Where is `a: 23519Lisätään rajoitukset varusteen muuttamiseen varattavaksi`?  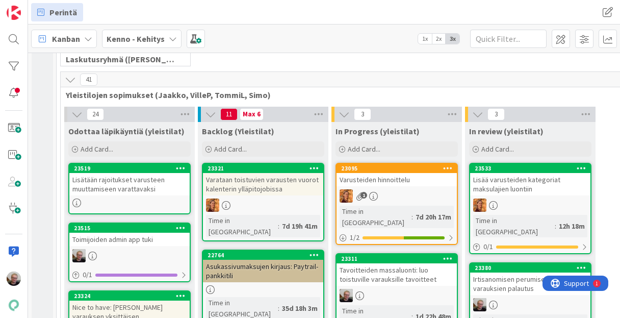 a: 23519Lisätään rajoitukset varusteen muuttamiseen varattavaksi is located at coordinates (130, 188).